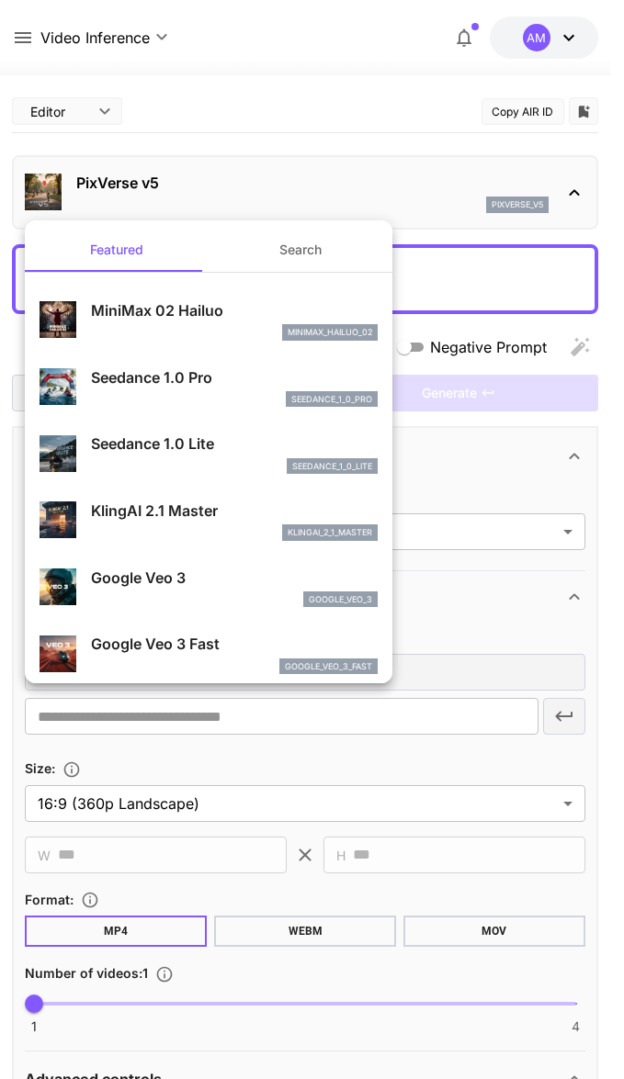 Image resolution: width=624 pixels, height=1079 pixels. Describe the element at coordinates (328, 667) in the screenshot. I see `p: google_veo_3_fast` at that location.